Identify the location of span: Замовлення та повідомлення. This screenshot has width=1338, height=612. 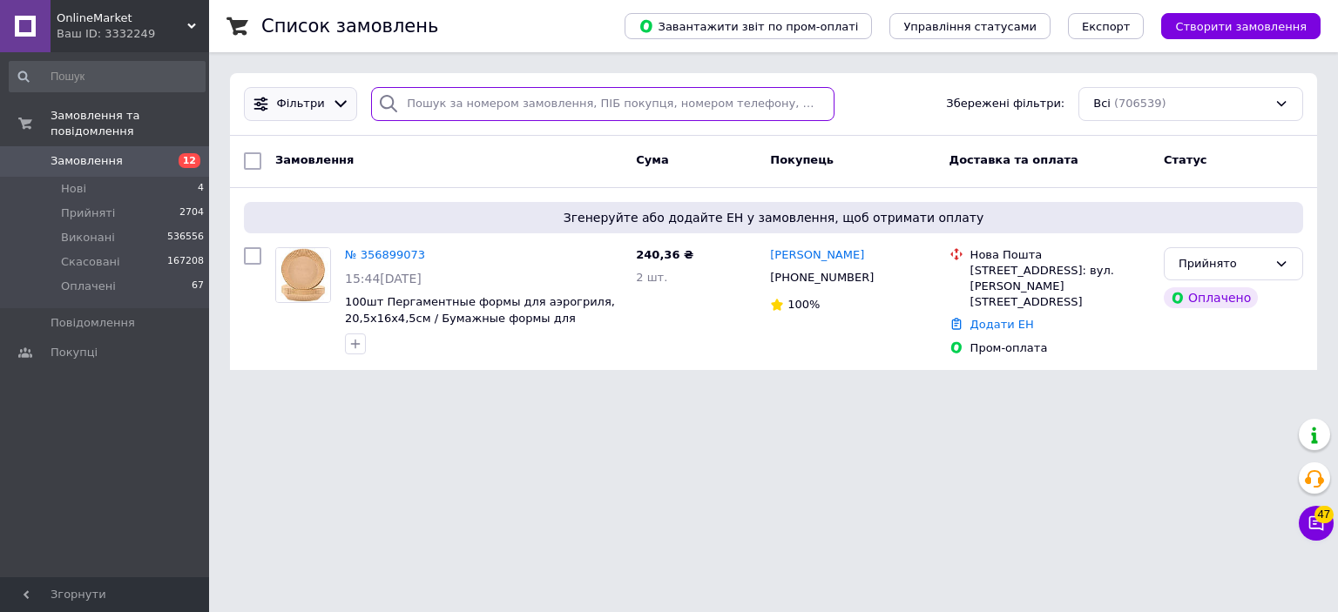
(130, 124).